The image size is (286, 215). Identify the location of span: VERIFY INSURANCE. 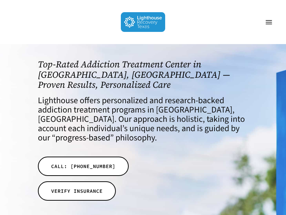
(77, 191).